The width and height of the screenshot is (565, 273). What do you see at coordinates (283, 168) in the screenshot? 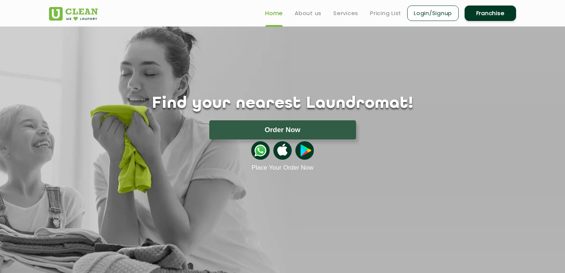
I see `a: Place Your Order Now` at bounding box center [283, 168].